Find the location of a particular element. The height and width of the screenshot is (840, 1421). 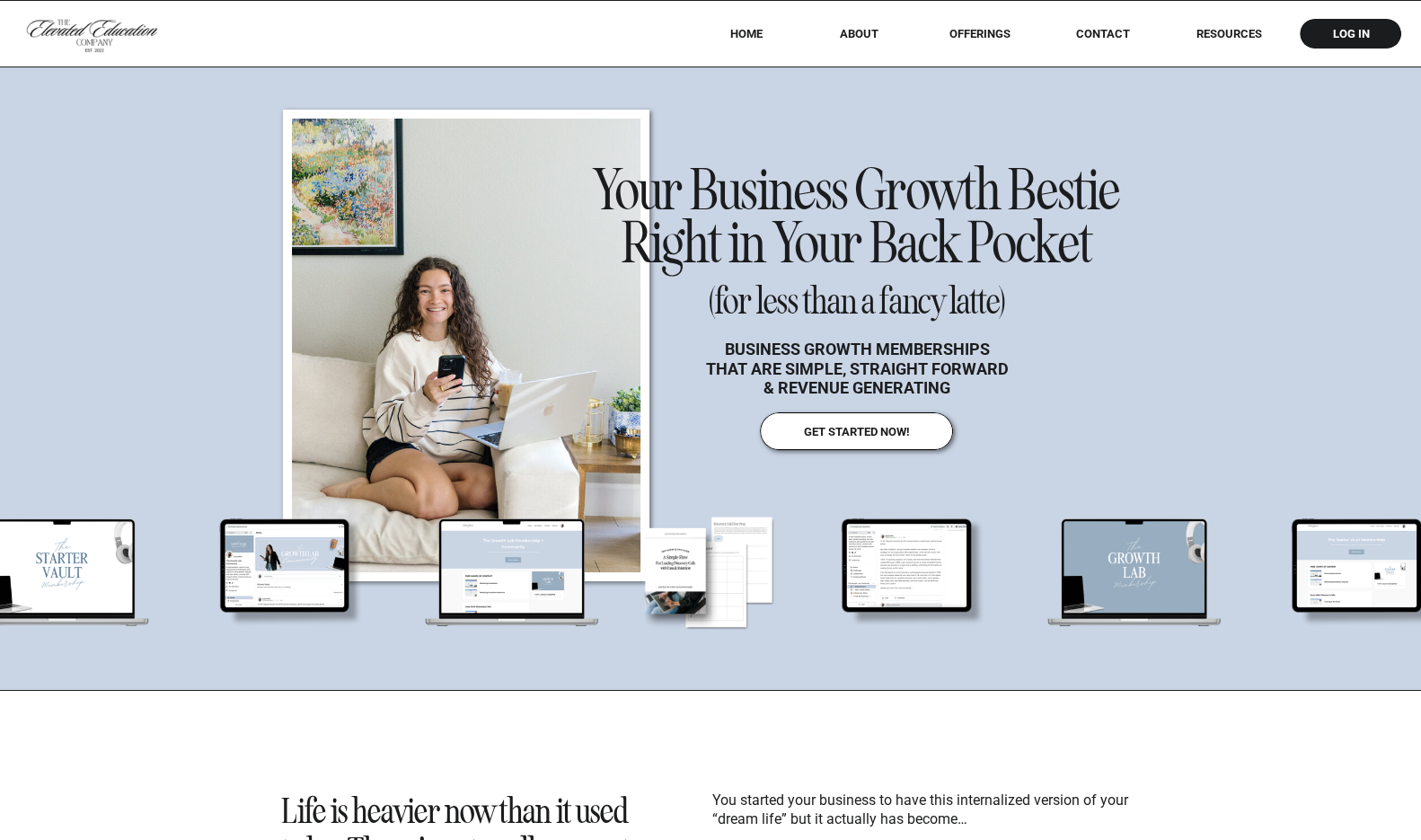

h2: (for less than a fancy latte) is located at coordinates (857, 304).